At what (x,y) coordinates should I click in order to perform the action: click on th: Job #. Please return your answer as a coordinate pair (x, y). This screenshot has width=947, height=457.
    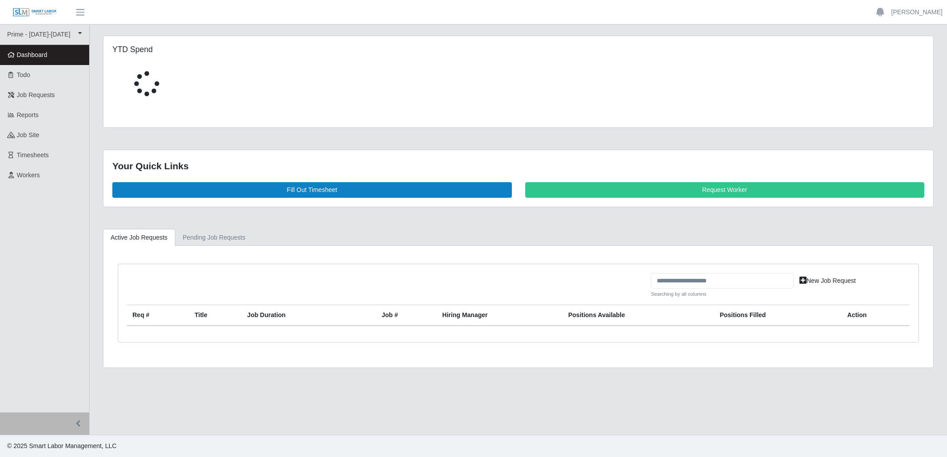
    Looking at the image, I should click on (407, 316).